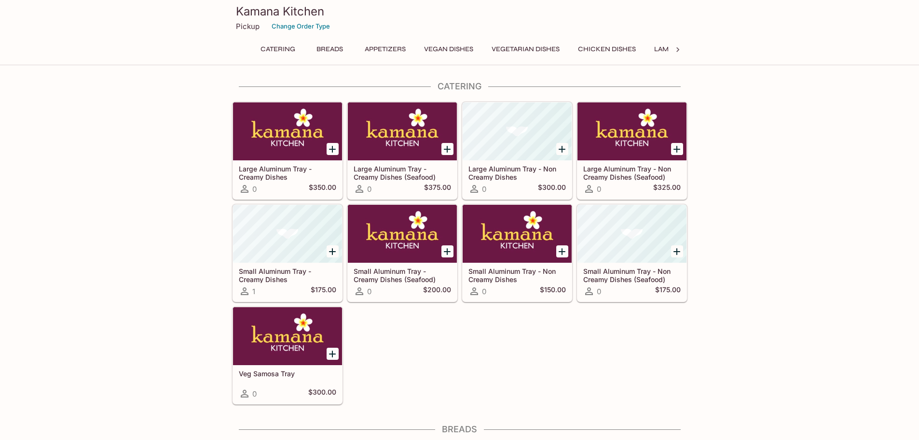  Describe the element at coordinates (333, 353) in the screenshot. I see `button: Add Veg Samosa Tray` at that location.